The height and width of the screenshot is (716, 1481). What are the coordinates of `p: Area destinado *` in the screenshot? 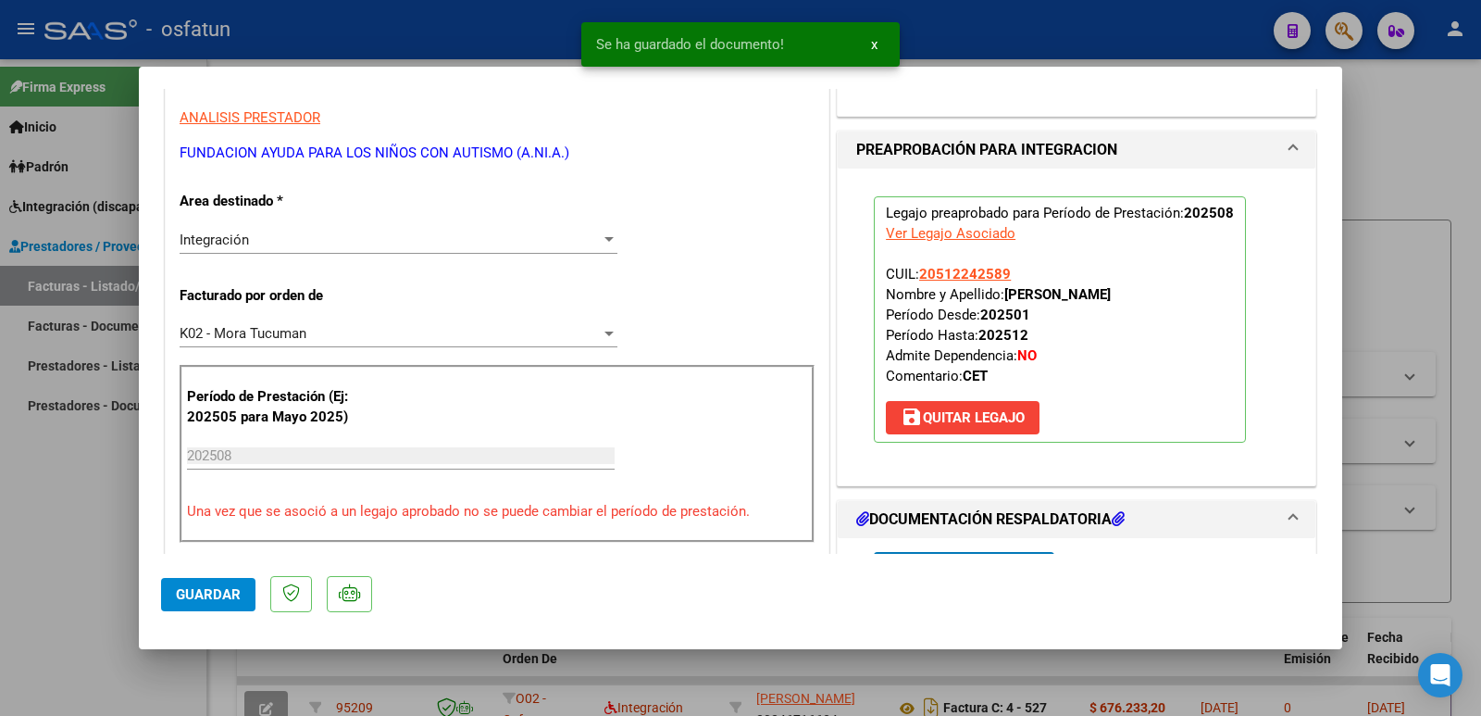 It's located at (275, 201).